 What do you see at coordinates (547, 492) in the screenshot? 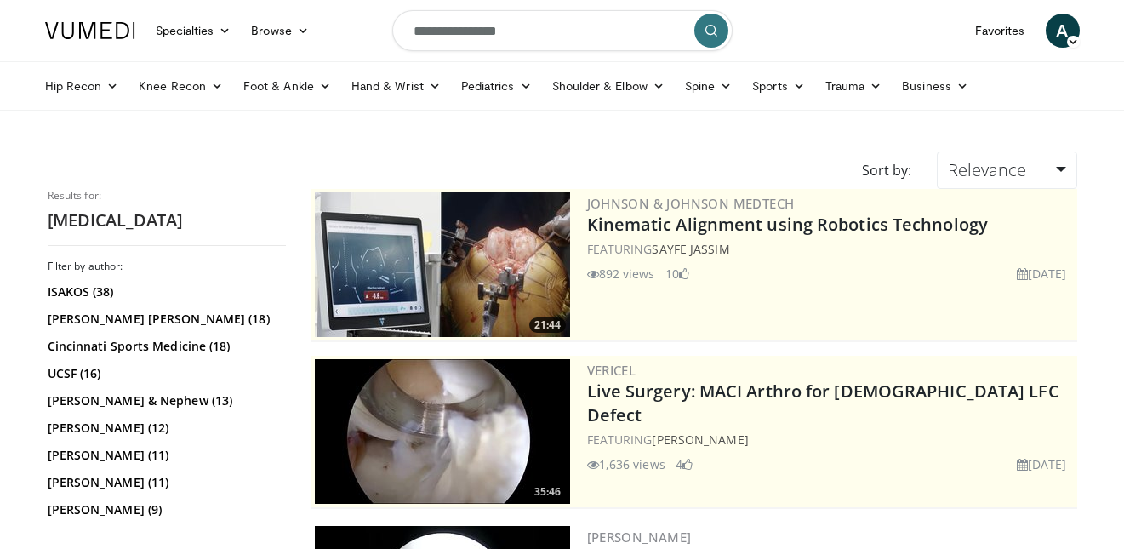
I see `span: 35:46` at bounding box center [547, 492].